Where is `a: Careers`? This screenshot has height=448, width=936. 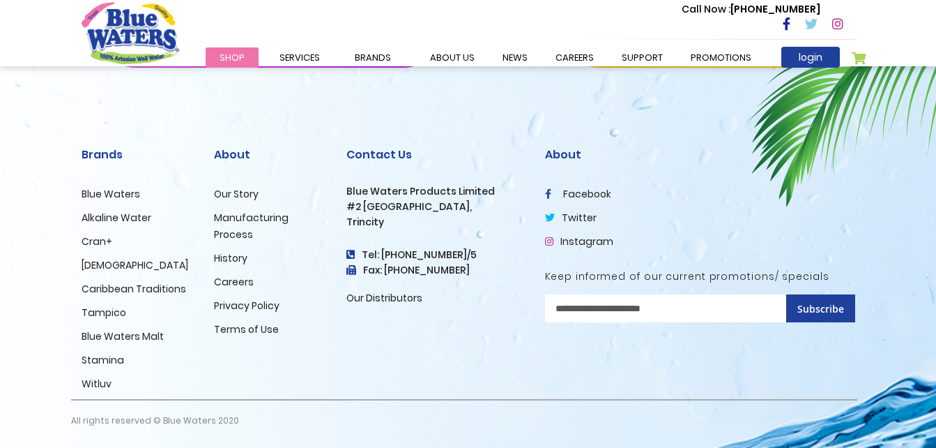
a: Careers is located at coordinates (234, 282).